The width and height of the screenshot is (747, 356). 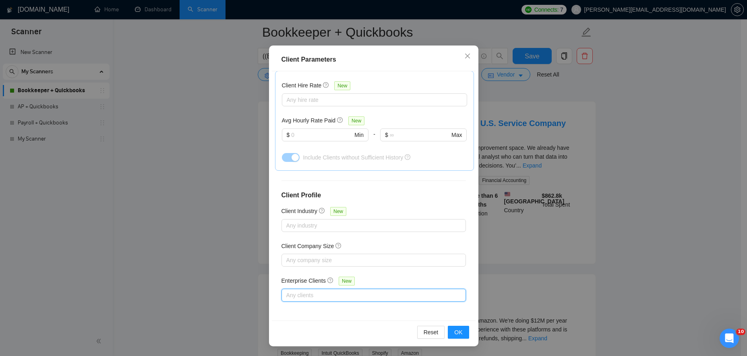 I want to click on span: Max, so click(x=456, y=135).